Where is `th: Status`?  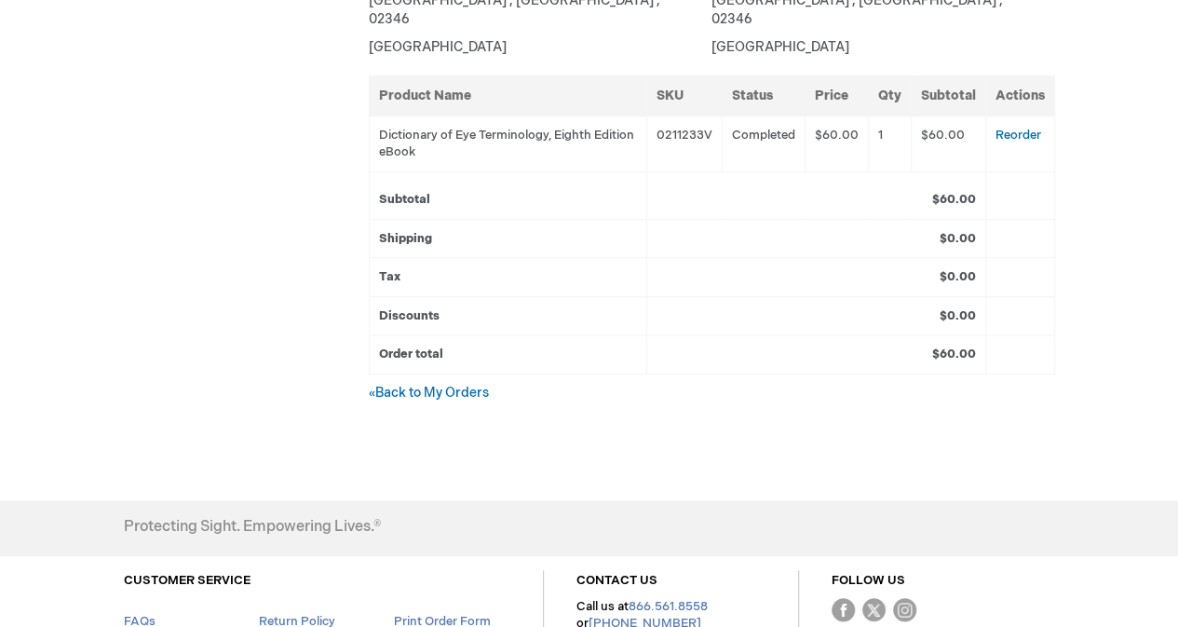
th: Status is located at coordinates (763, 95).